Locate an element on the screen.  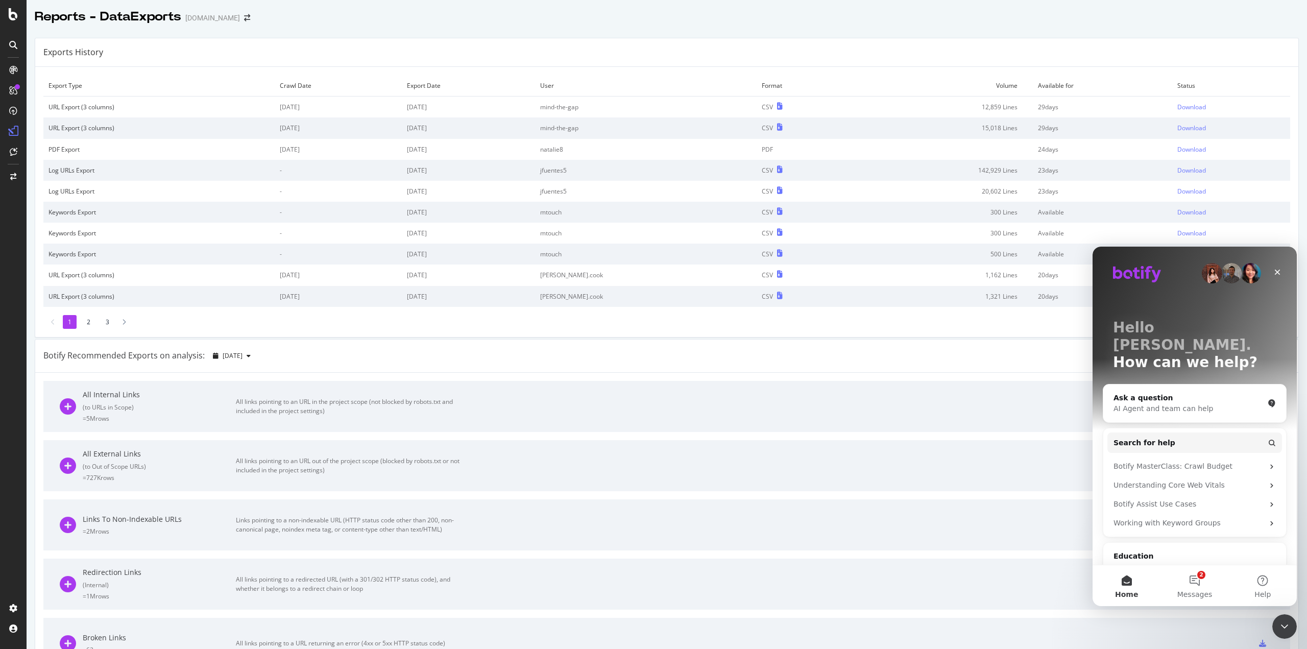
li: 1 is located at coordinates (69, 322).